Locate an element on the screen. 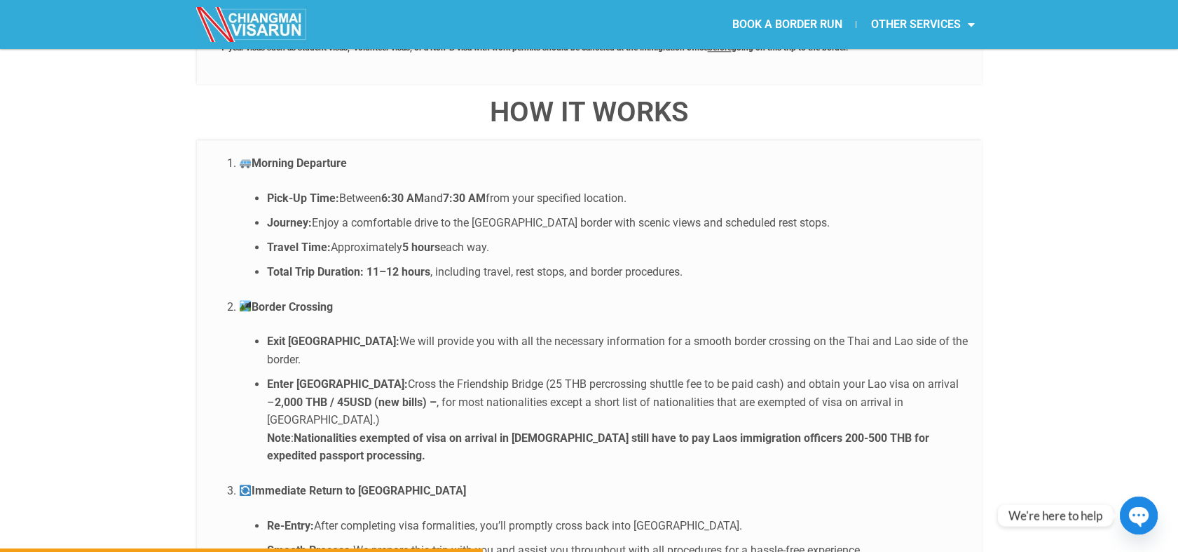 The image size is (1178, 552). span: going on this trip to the border. is located at coordinates (790, 48).